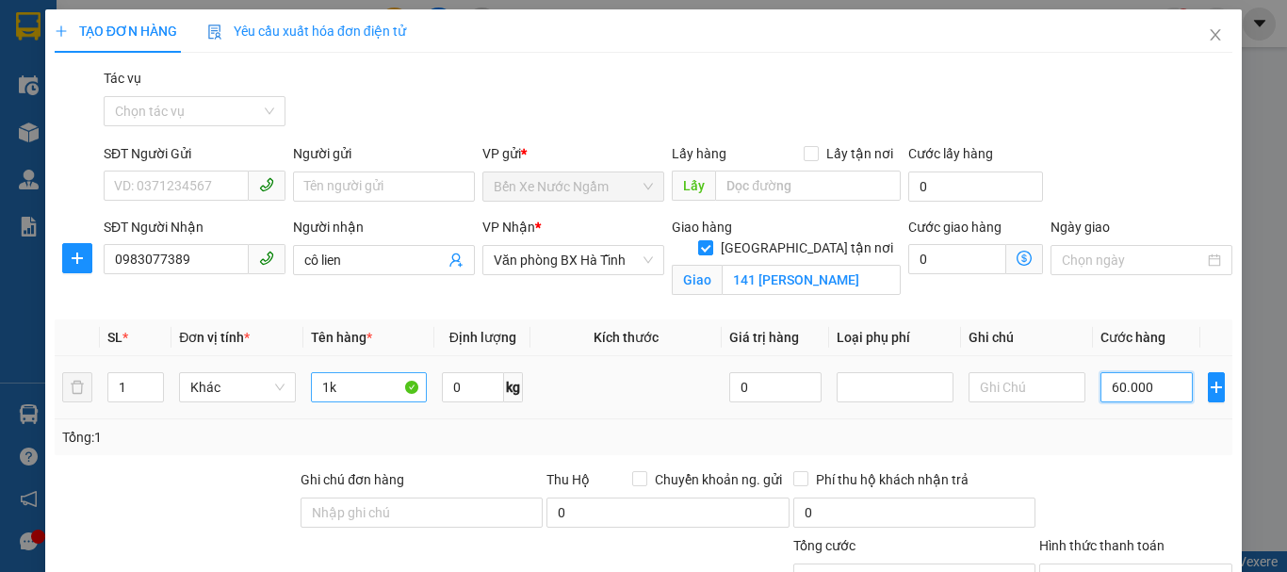 This screenshot has width=1287, height=572. Describe the element at coordinates (625, 337) in the screenshot. I see `span: Kích thước` at that location.